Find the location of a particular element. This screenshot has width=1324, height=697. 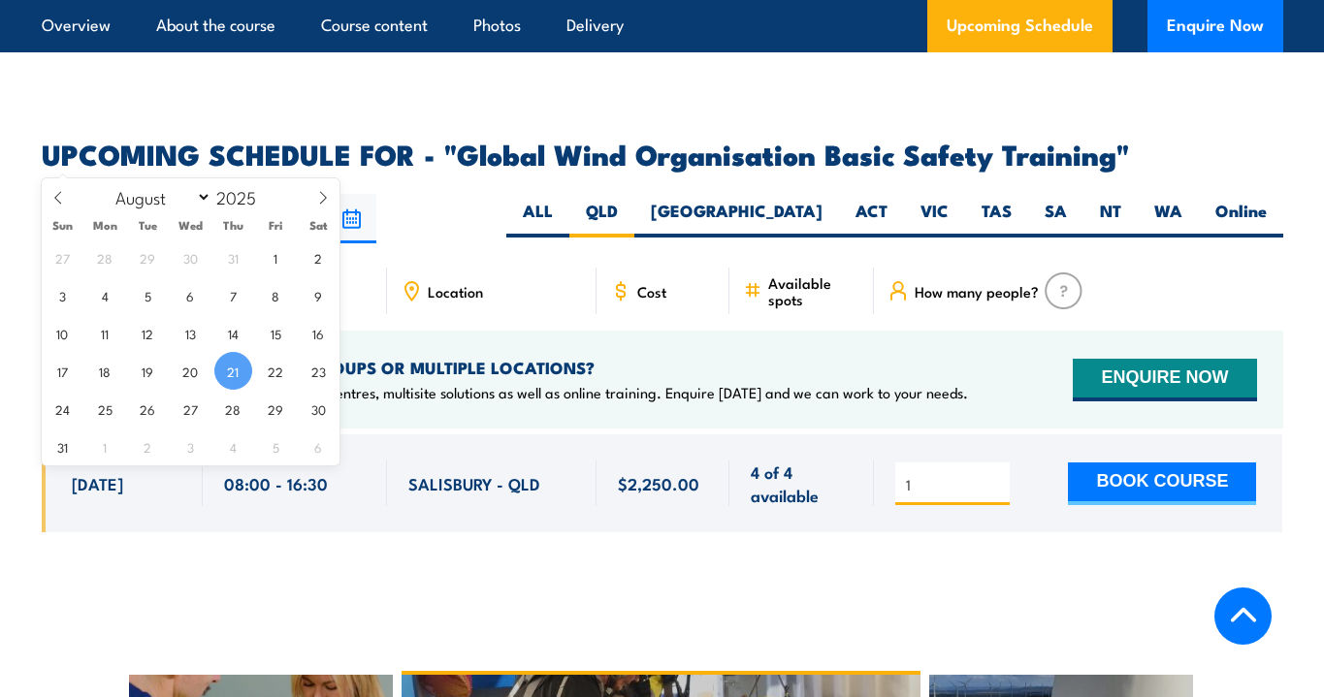

span: August 21, 2025 is located at coordinates (233, 371).